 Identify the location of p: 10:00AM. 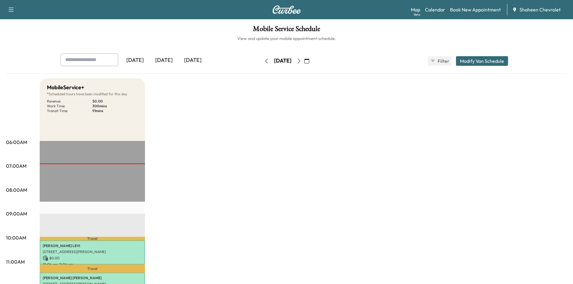
(16, 238).